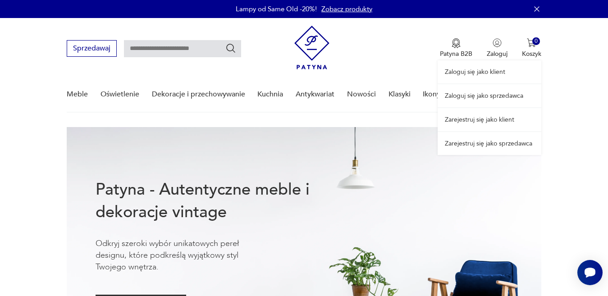 This screenshot has height=296, width=608. Describe the element at coordinates (490, 96) in the screenshot. I see `a: Zaloguj się jako sprzedawca` at that location.